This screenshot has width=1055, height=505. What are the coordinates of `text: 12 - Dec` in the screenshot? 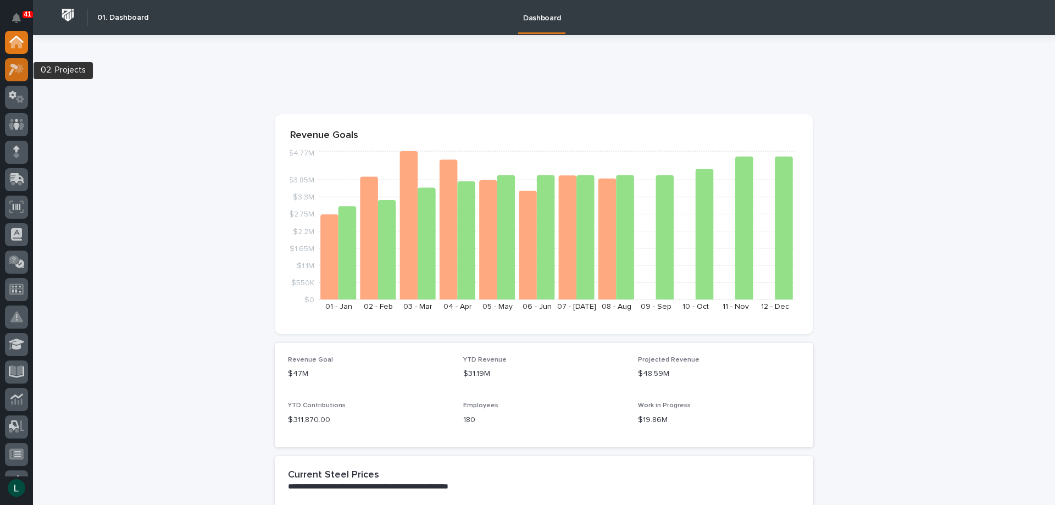 It's located at (775, 307).